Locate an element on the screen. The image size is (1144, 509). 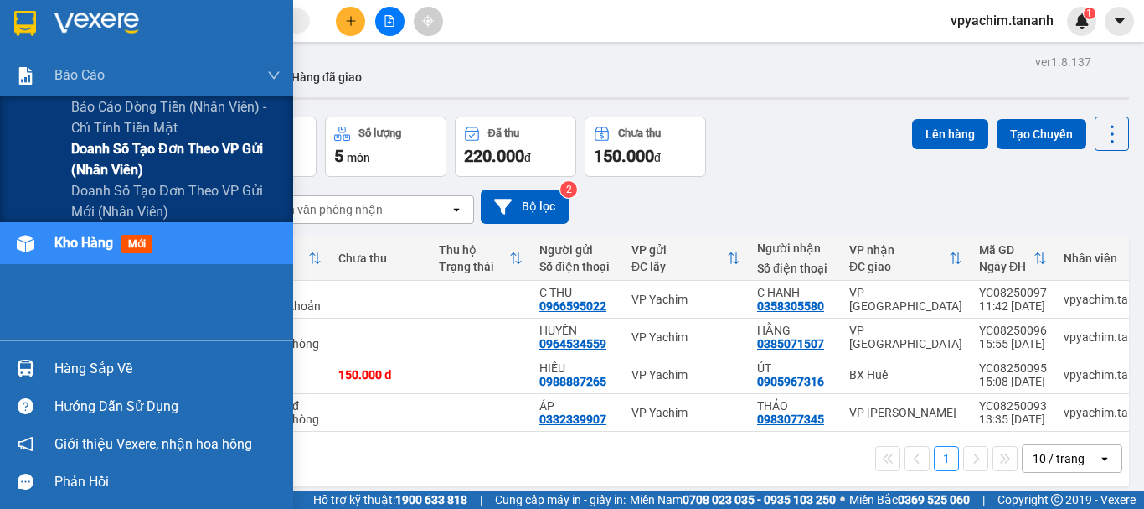
div: Người gửi is located at coordinates (577, 250).